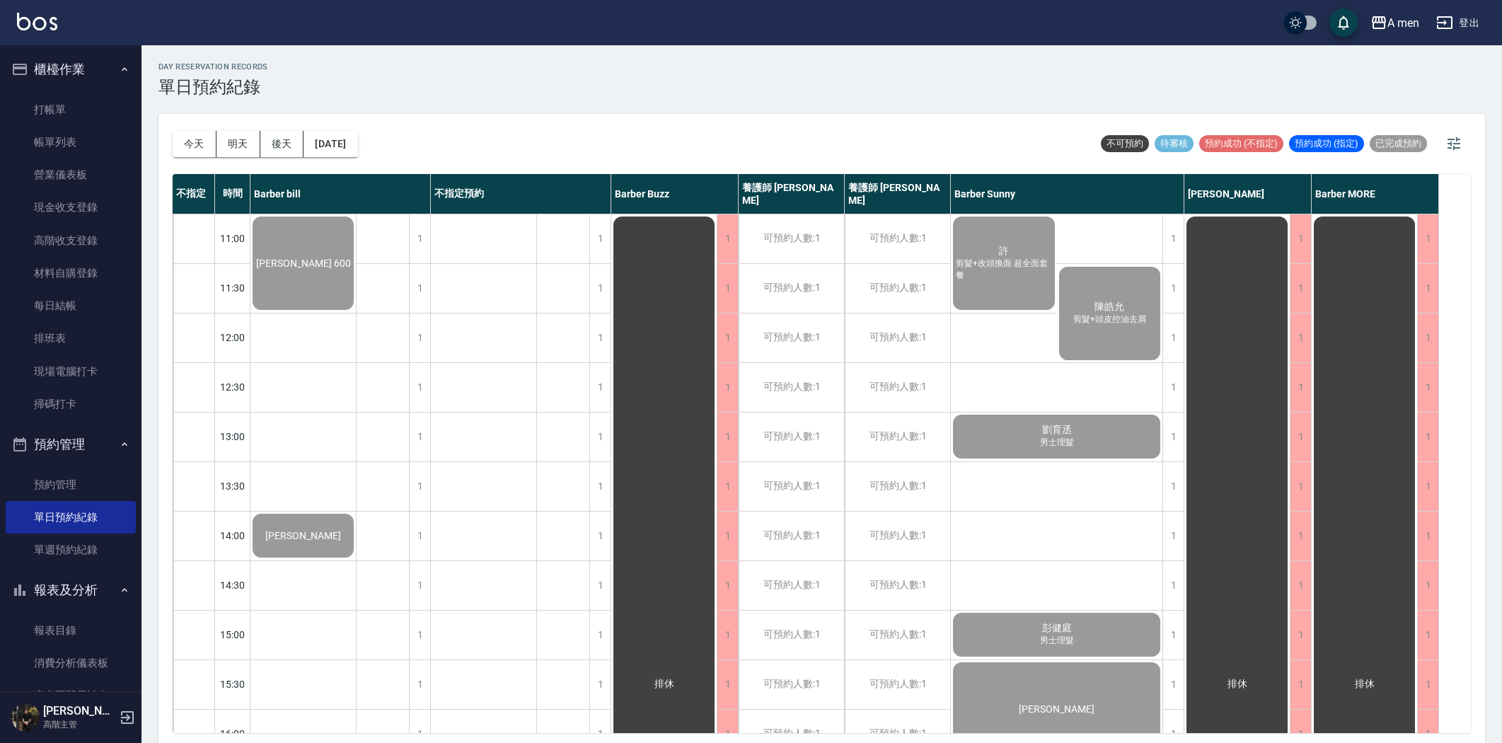 The image size is (1502, 743). Describe the element at coordinates (1326, 144) in the screenshot. I see `span: 預約成功 (指定)` at that location.